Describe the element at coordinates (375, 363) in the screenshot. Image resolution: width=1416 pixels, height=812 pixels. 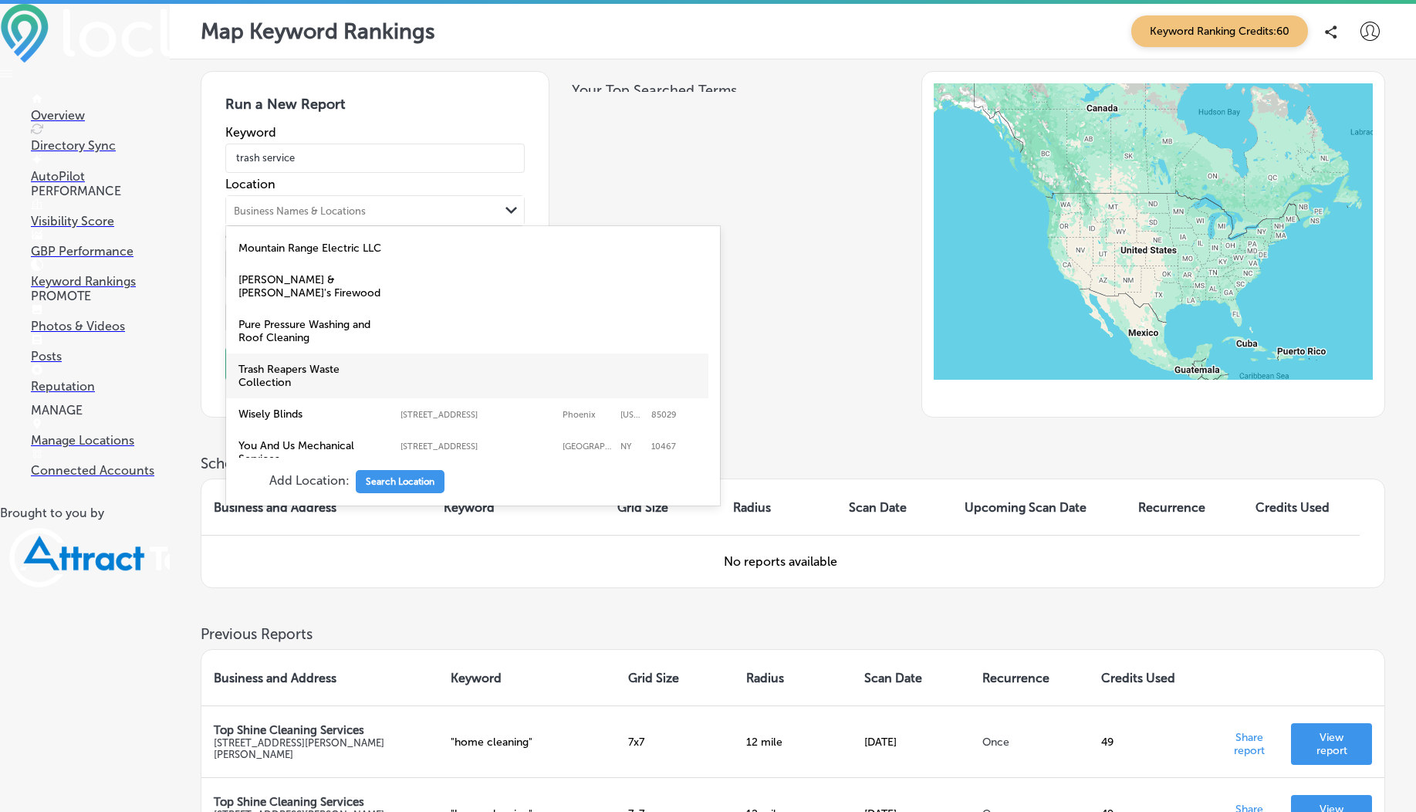
I see `button: Run Report` at that location.